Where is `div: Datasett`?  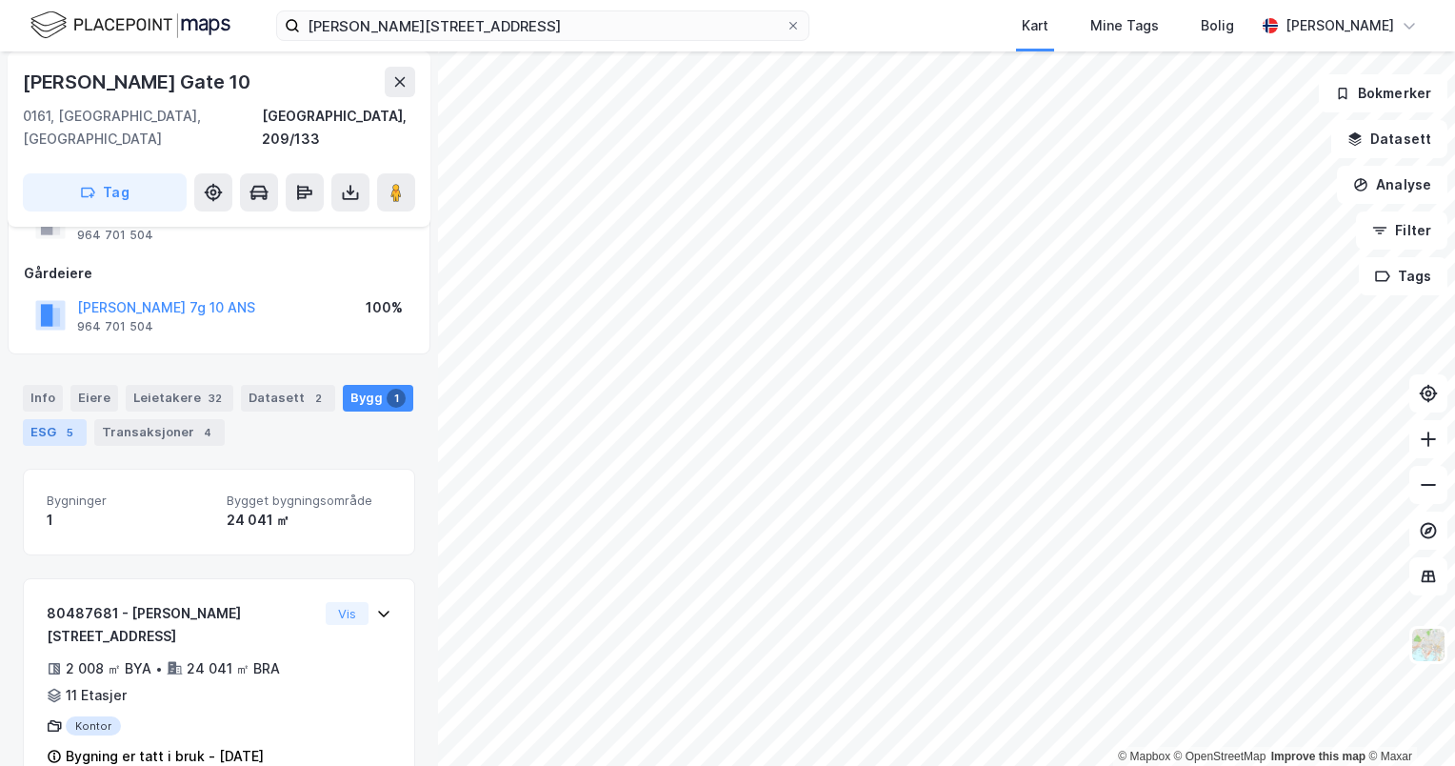
div: Datasett is located at coordinates (288, 398).